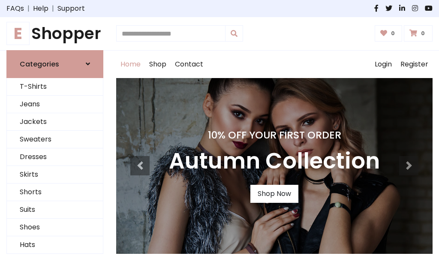 The width and height of the screenshot is (439, 259). I want to click on a: Suits, so click(55, 209).